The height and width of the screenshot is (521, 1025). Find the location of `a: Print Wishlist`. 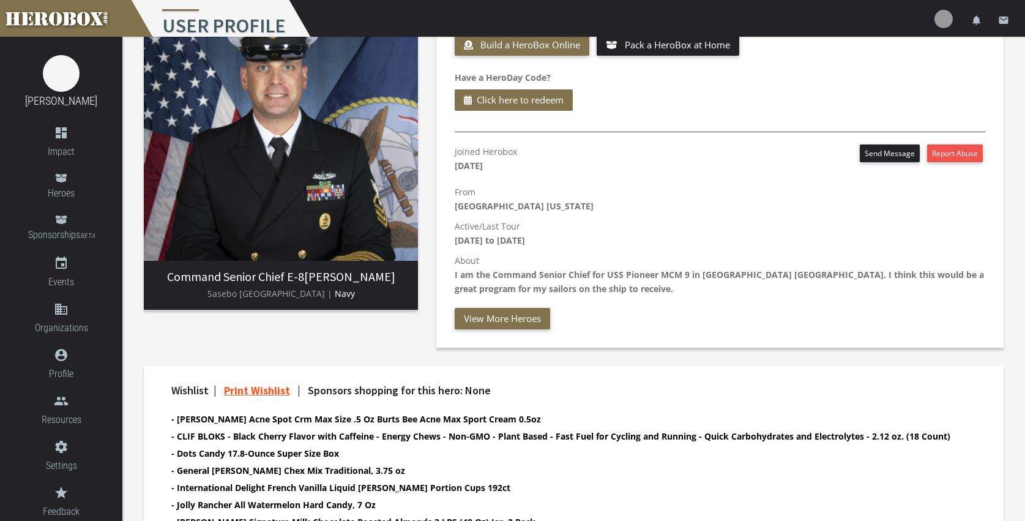

a: Print Wishlist is located at coordinates (257, 390).